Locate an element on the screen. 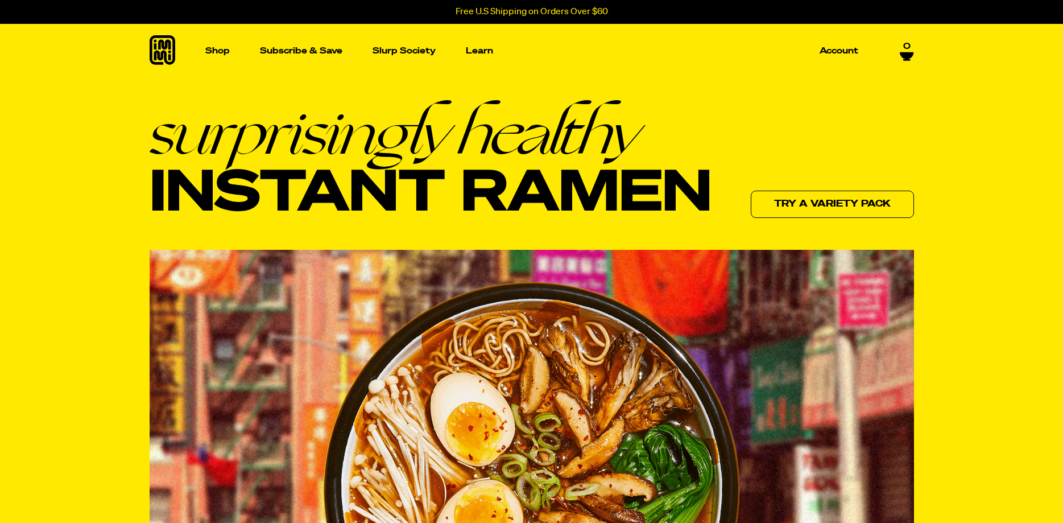 Image resolution: width=1063 pixels, height=523 pixels. a: Try a variety pack is located at coordinates (832, 204).